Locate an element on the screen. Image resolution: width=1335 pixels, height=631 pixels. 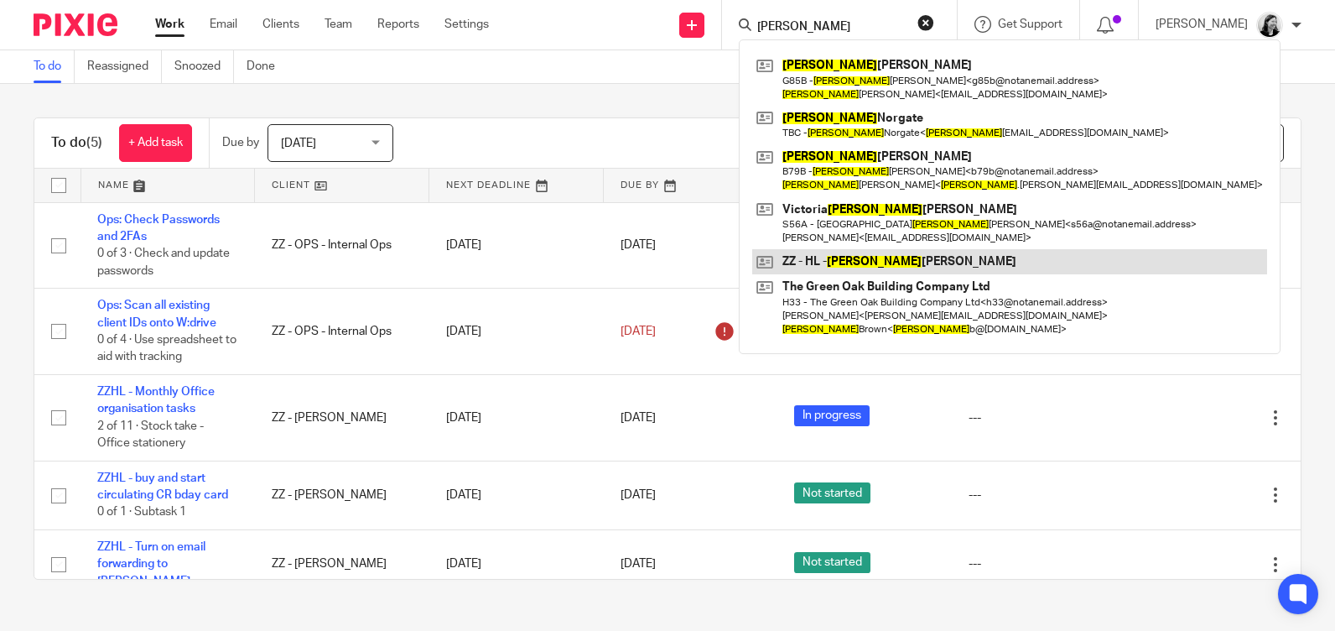
a: Clients is located at coordinates (281, 24).